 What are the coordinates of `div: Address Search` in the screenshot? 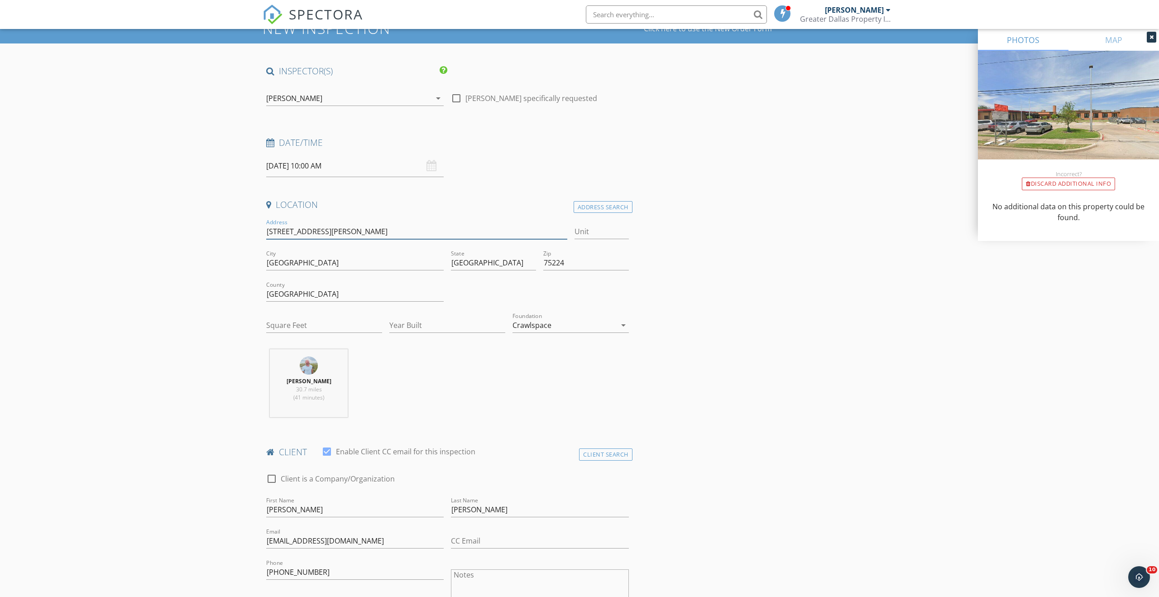 It's located at (603, 207).